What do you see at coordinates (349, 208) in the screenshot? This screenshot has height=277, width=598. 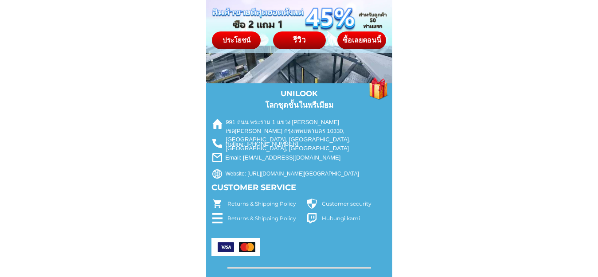 I see `p: Customer security` at bounding box center [349, 208].